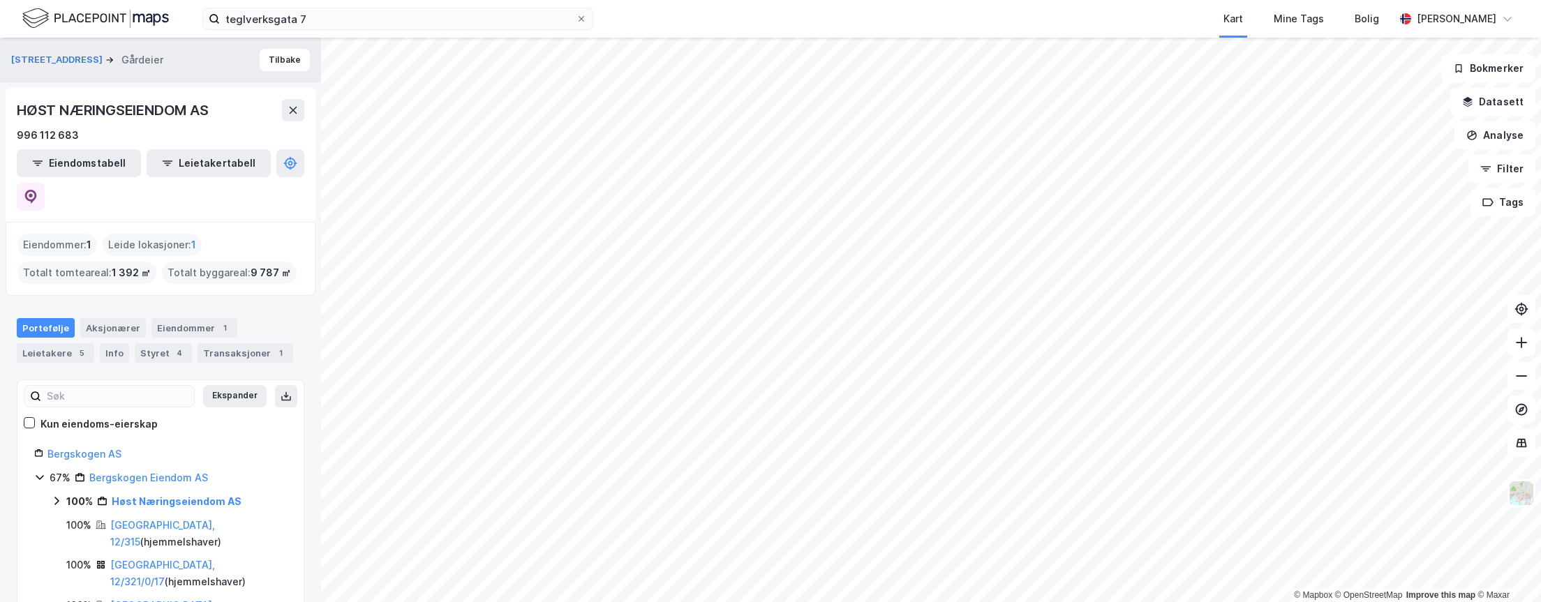 The image size is (1541, 602). What do you see at coordinates (163, 353) in the screenshot?
I see `div: Styret` at bounding box center [163, 353].